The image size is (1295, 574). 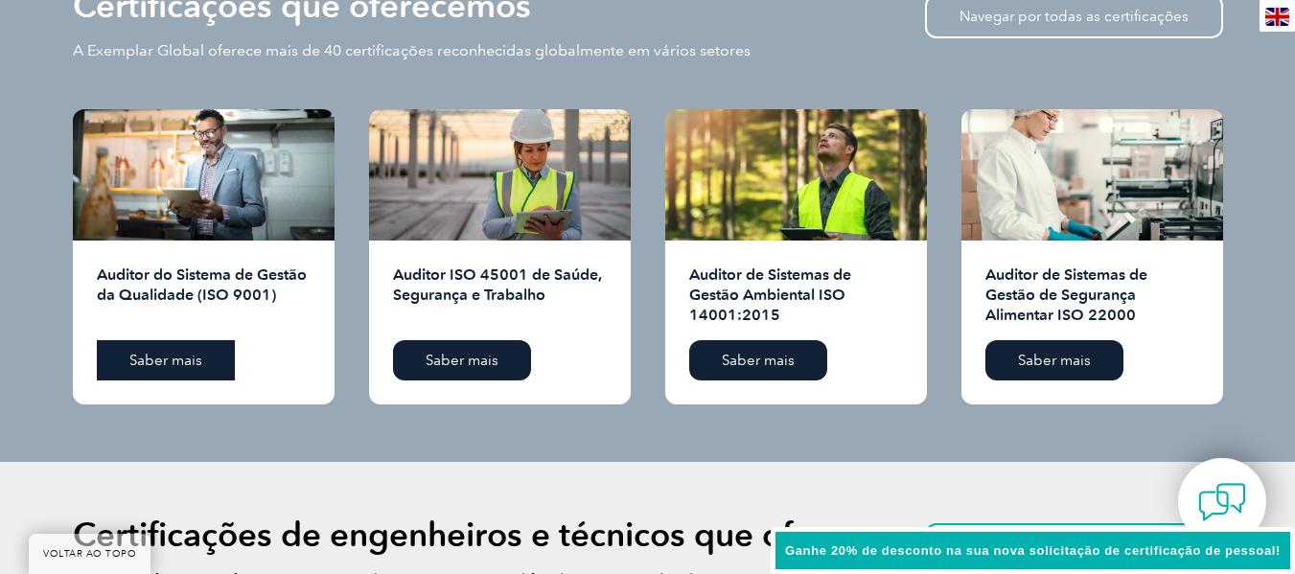 I want to click on a: Navegar por todas as certificações, so click(x=1073, y=545).